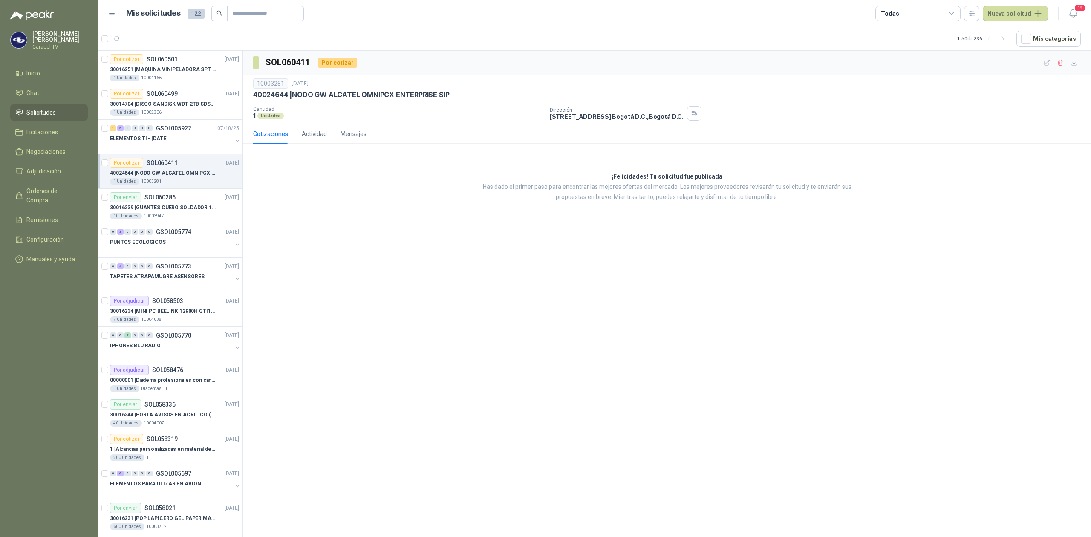 This screenshot has height=537, width=1091. Describe the element at coordinates (49, 132) in the screenshot. I see `a: Licitaciones` at that location.